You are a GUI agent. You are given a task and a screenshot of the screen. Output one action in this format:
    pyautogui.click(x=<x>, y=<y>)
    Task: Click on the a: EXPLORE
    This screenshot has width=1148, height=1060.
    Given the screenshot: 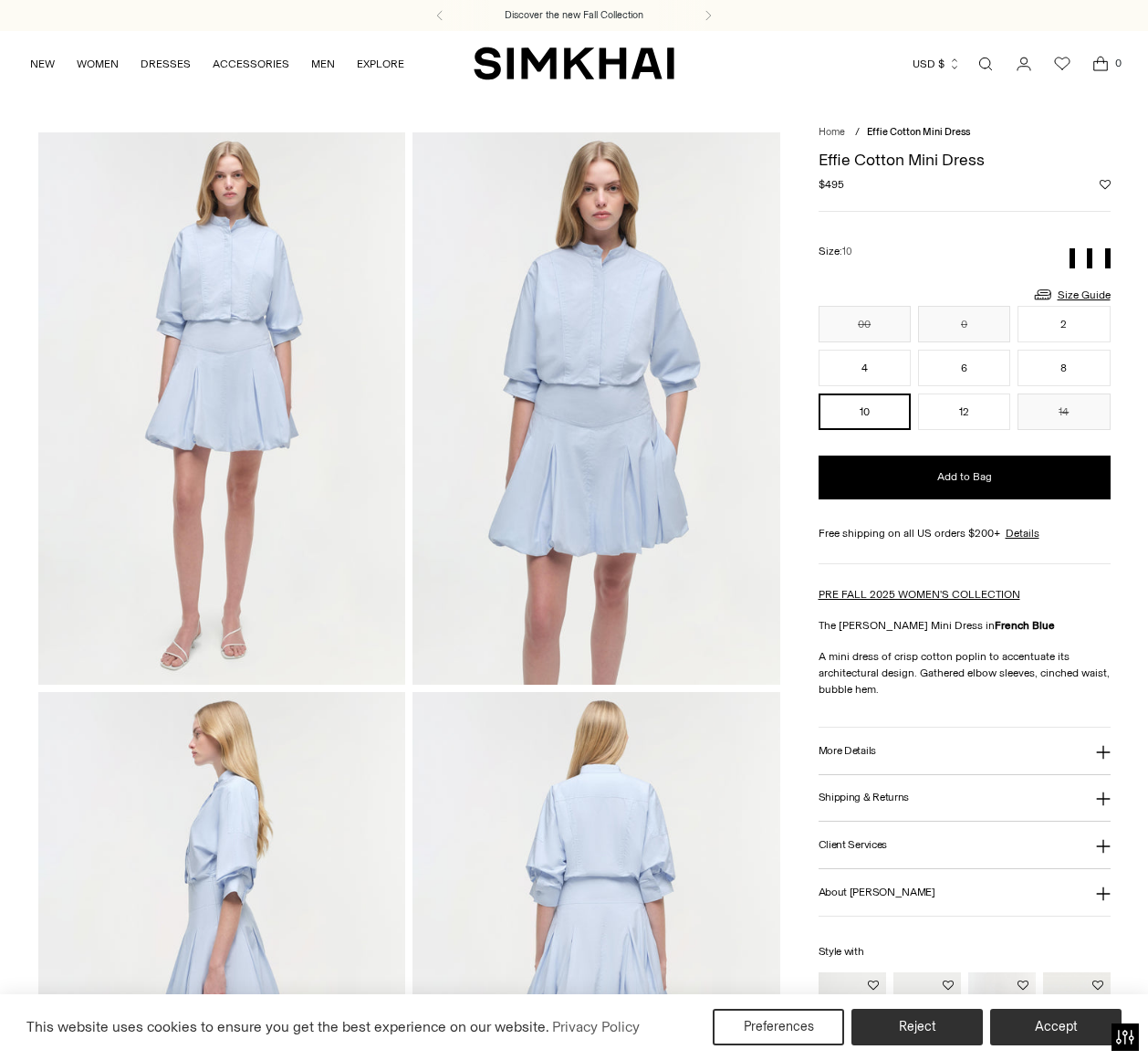 What is the action you would take?
    pyautogui.click(x=380, y=64)
    